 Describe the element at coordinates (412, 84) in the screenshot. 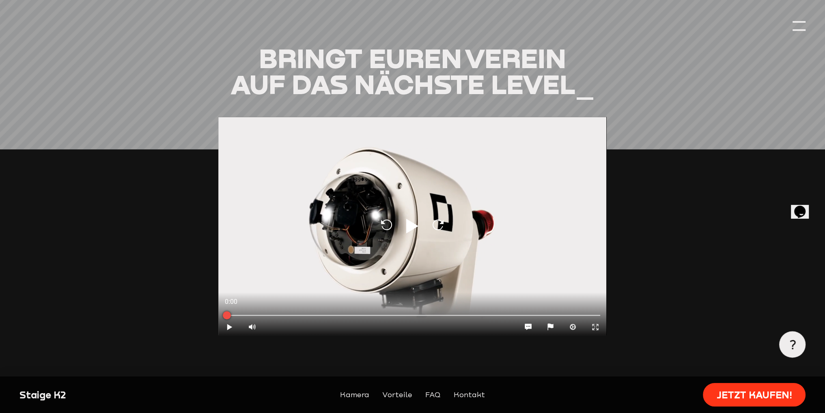

I see `span: auf das nächste Level_` at that location.